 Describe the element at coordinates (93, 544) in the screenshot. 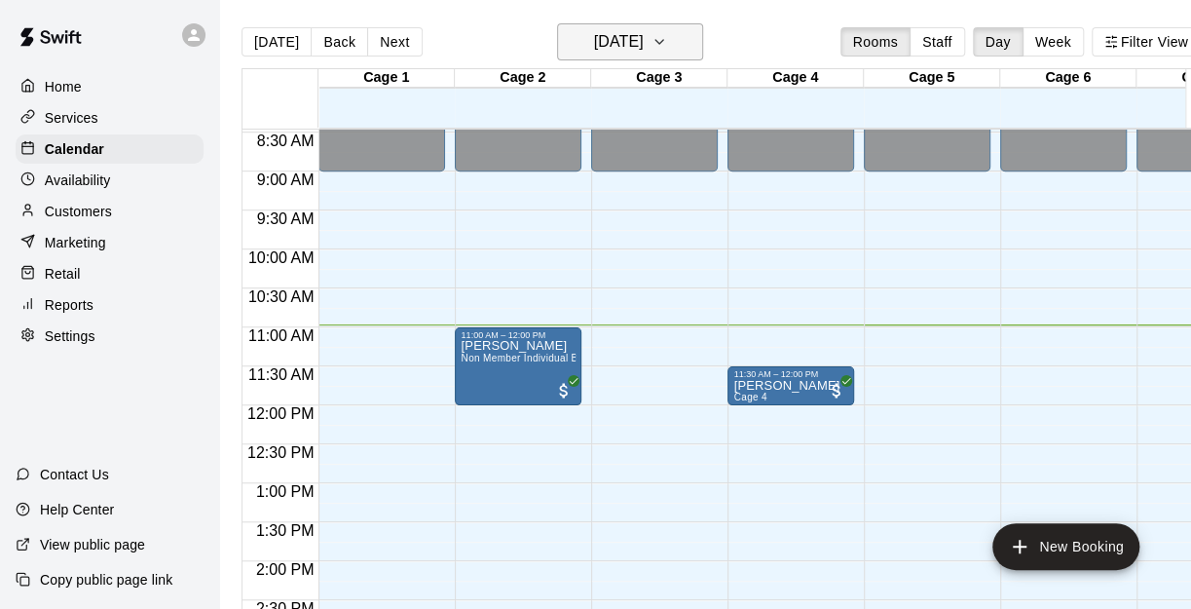

I see `p: View public page` at that location.